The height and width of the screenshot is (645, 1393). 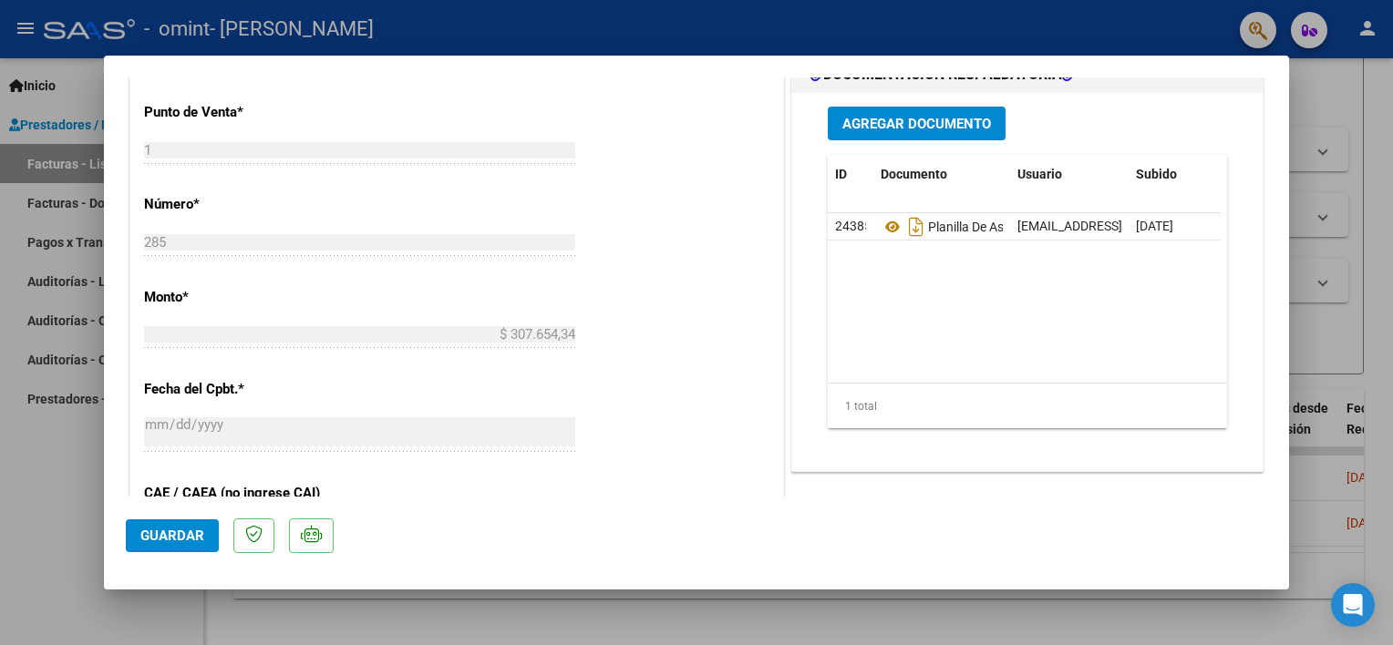 I want to click on span: Guardar, so click(x=172, y=536).